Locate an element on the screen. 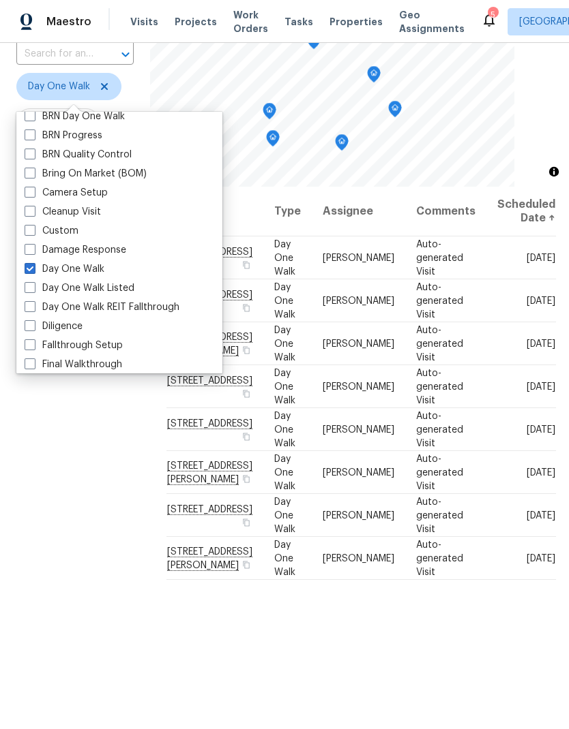 Image resolution: width=569 pixels, height=729 pixels. span: Projects is located at coordinates (196, 22).